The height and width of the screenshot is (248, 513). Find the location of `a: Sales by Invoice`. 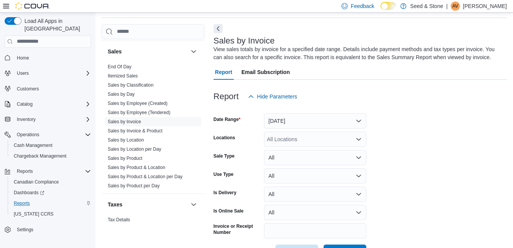

a: Sales by Invoice is located at coordinates (124, 122).